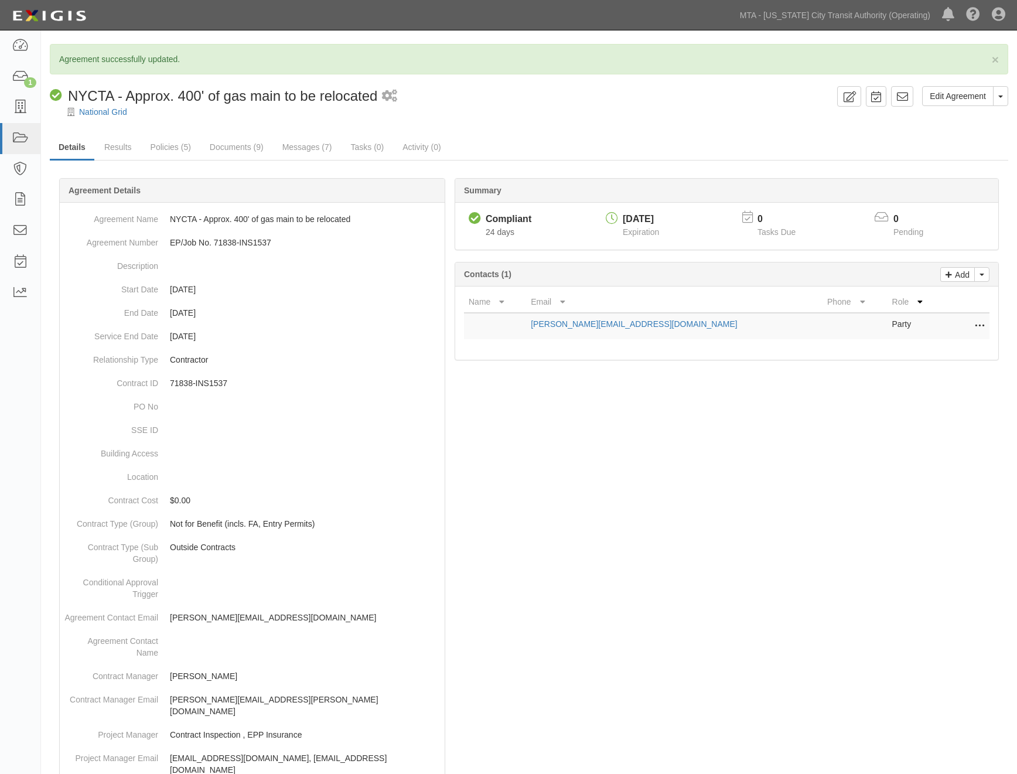 This screenshot has width=1017, height=774. What do you see at coordinates (111, 585) in the screenshot?
I see `dt: Conditional Approval Trigger` at bounding box center [111, 585].